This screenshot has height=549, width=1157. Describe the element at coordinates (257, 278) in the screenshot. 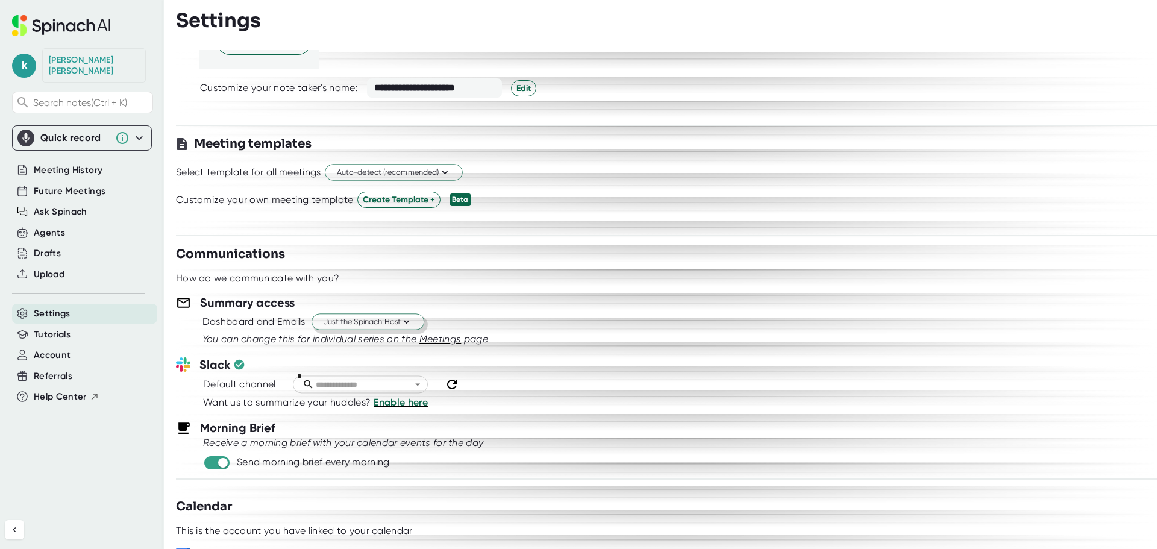

I see `div: How do we communicate with you?` at that location.